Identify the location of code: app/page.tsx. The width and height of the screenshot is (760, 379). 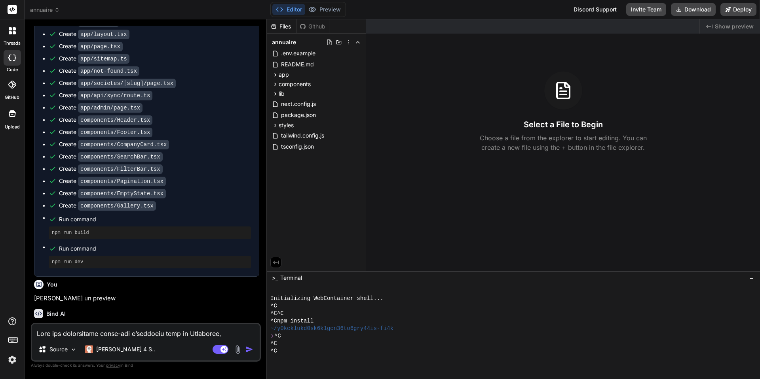
(100, 47).